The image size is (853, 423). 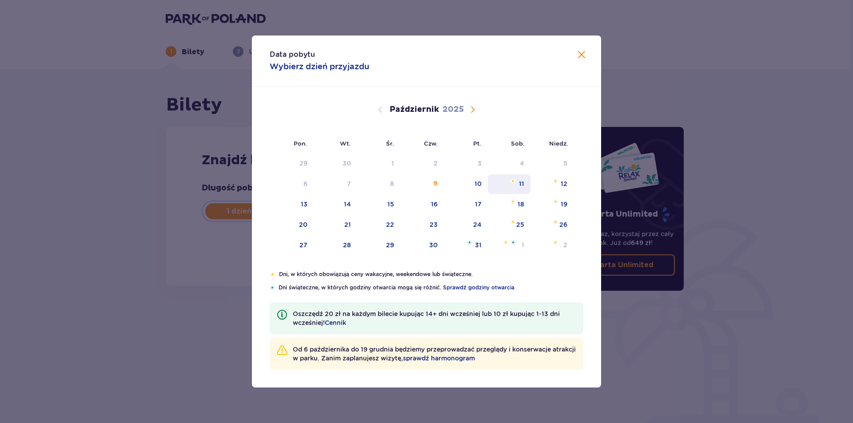 What do you see at coordinates (517, 143) in the screenshot?
I see `small: Sob.` at bounding box center [517, 143].